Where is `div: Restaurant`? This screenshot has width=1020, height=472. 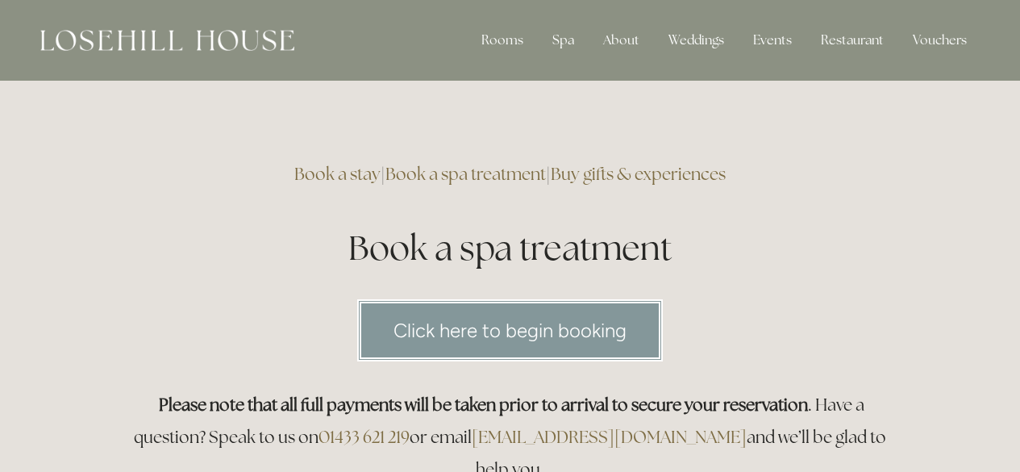
div: Restaurant is located at coordinates (852, 40).